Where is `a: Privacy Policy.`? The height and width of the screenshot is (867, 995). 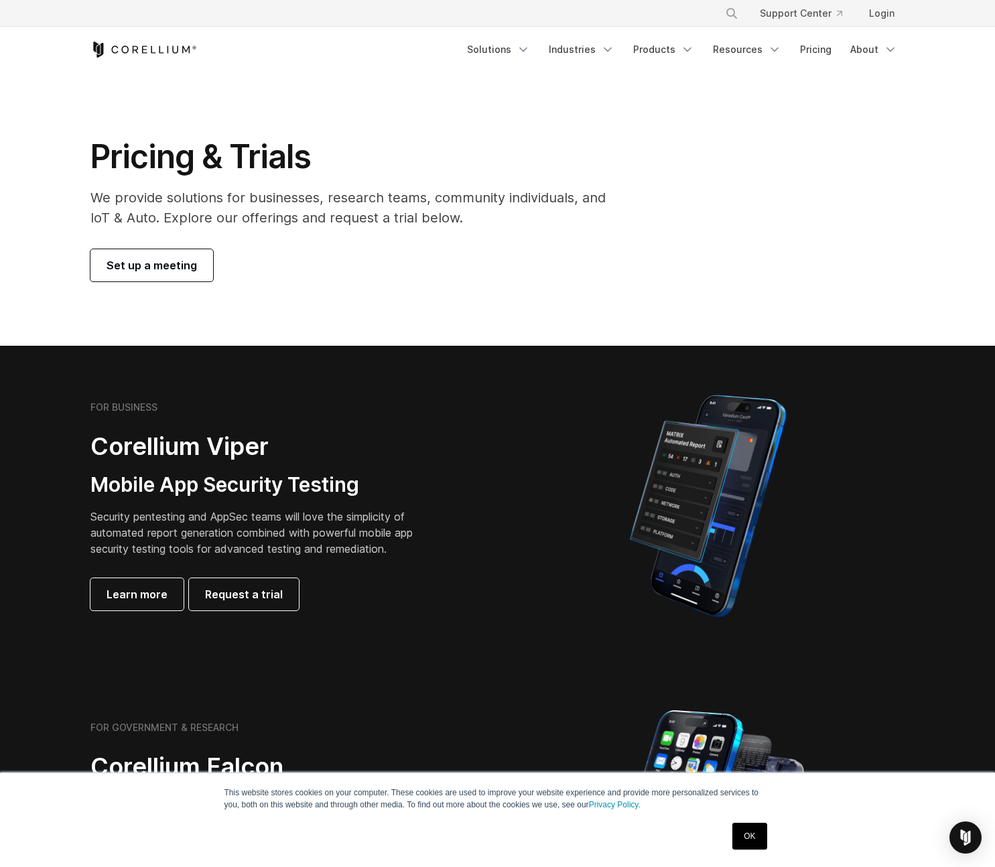
a: Privacy Policy. is located at coordinates (615, 805).